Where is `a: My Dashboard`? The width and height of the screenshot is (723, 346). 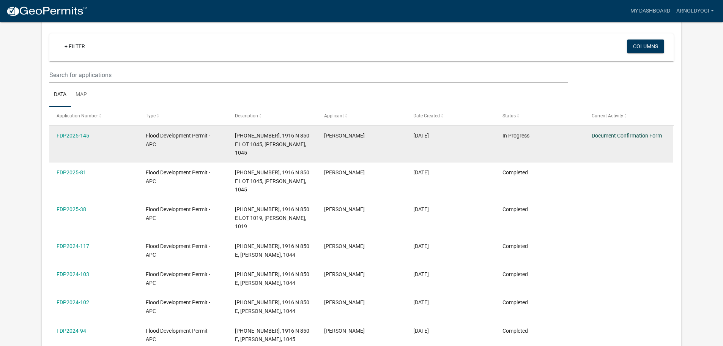 a: My Dashboard is located at coordinates (650, 11).